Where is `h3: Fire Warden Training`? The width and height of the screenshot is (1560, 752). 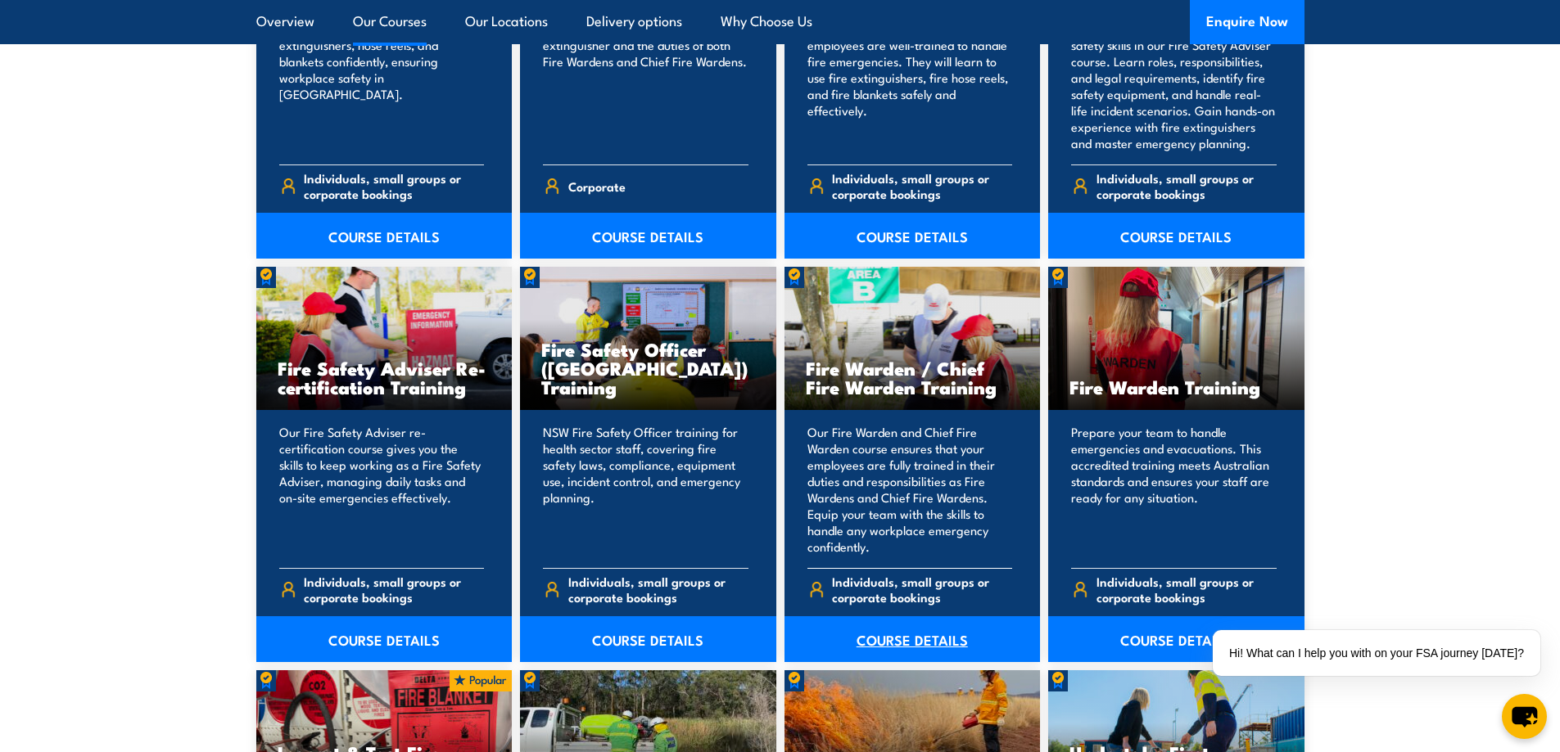 h3: Fire Warden Training is located at coordinates (1176, 386).